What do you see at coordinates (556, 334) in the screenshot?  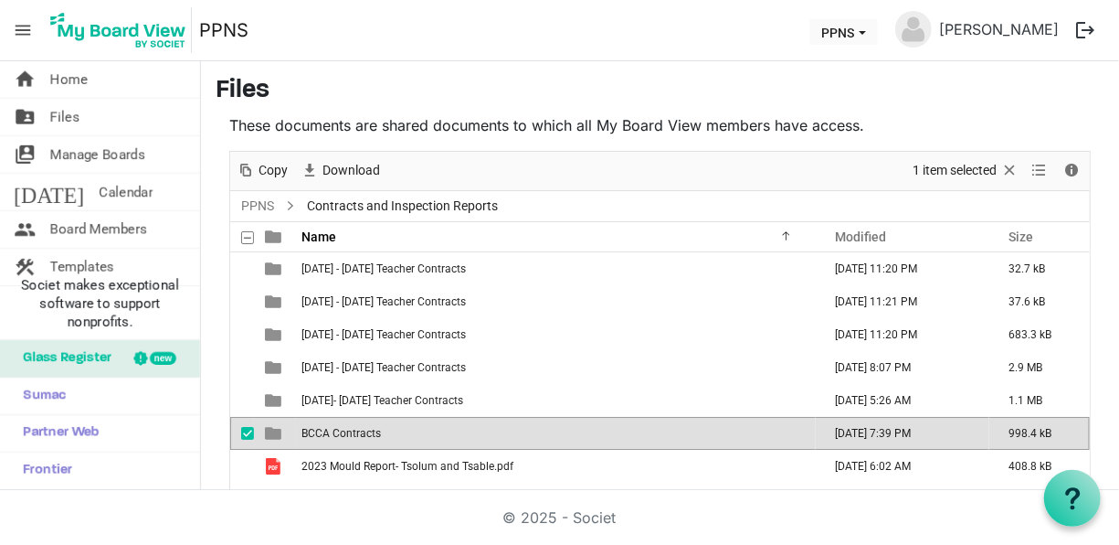 I see `td: 2022 - 2023 Teacher Contracts is template cell column header Name` at bounding box center [556, 334].